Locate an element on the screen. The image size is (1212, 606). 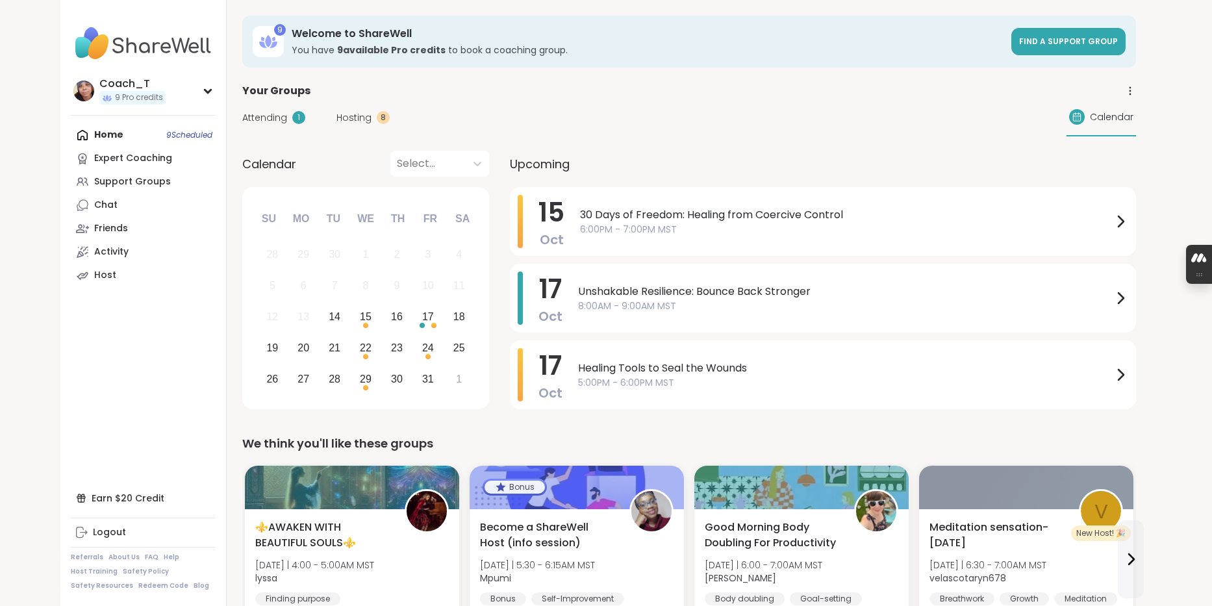
div: 4 is located at coordinates (459, 254).